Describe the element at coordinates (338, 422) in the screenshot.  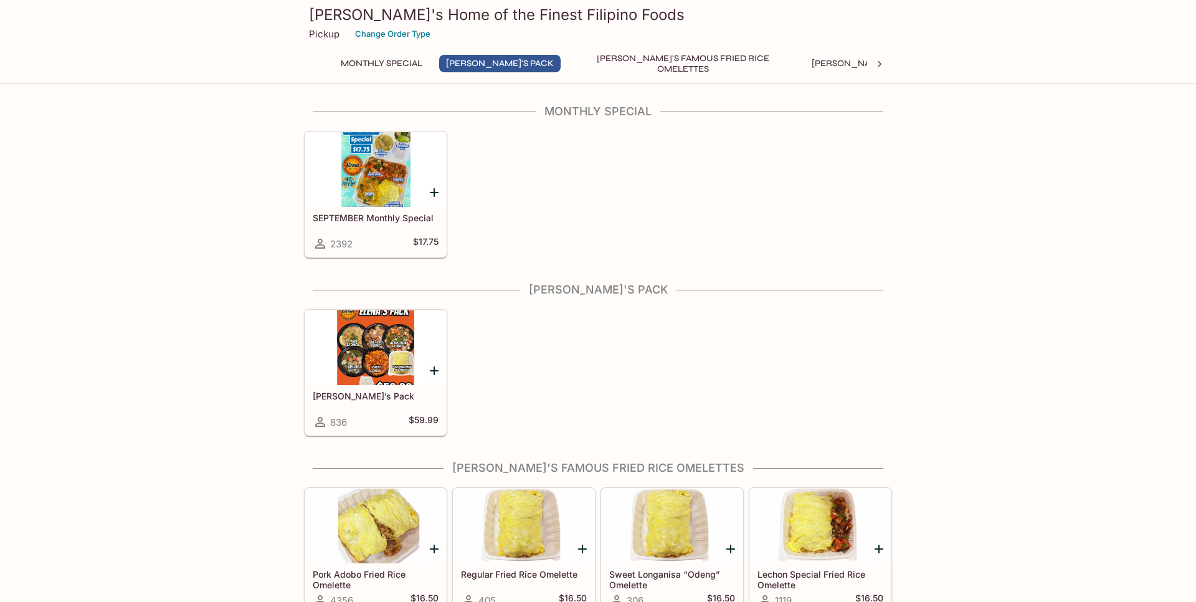
I see `span: 836` at that location.